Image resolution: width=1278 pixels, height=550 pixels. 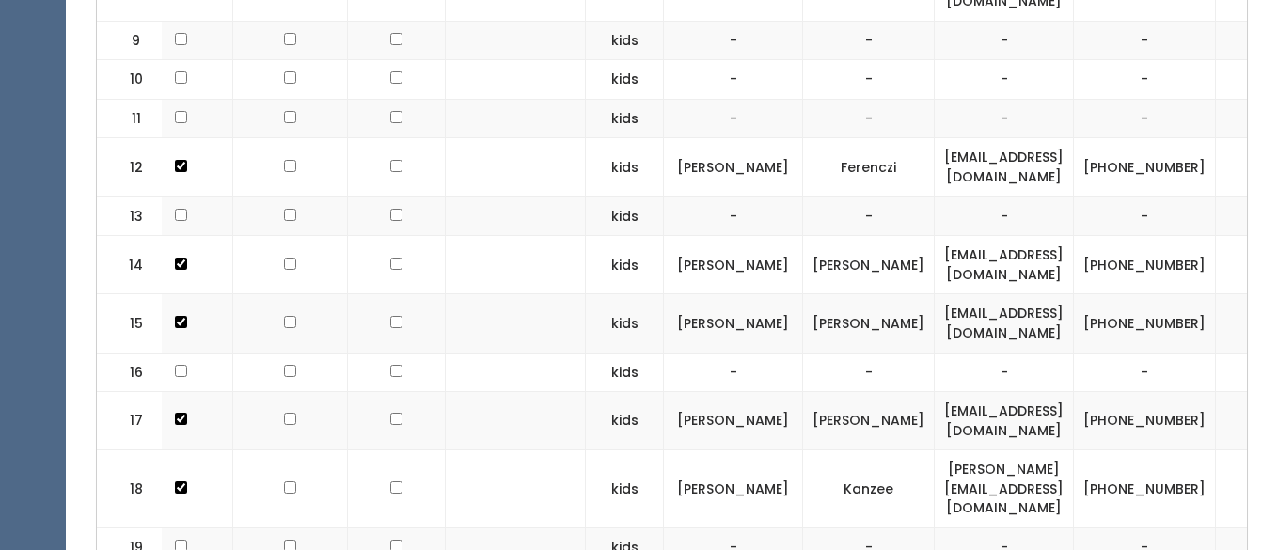 I want to click on td: 9, so click(x=130, y=40).